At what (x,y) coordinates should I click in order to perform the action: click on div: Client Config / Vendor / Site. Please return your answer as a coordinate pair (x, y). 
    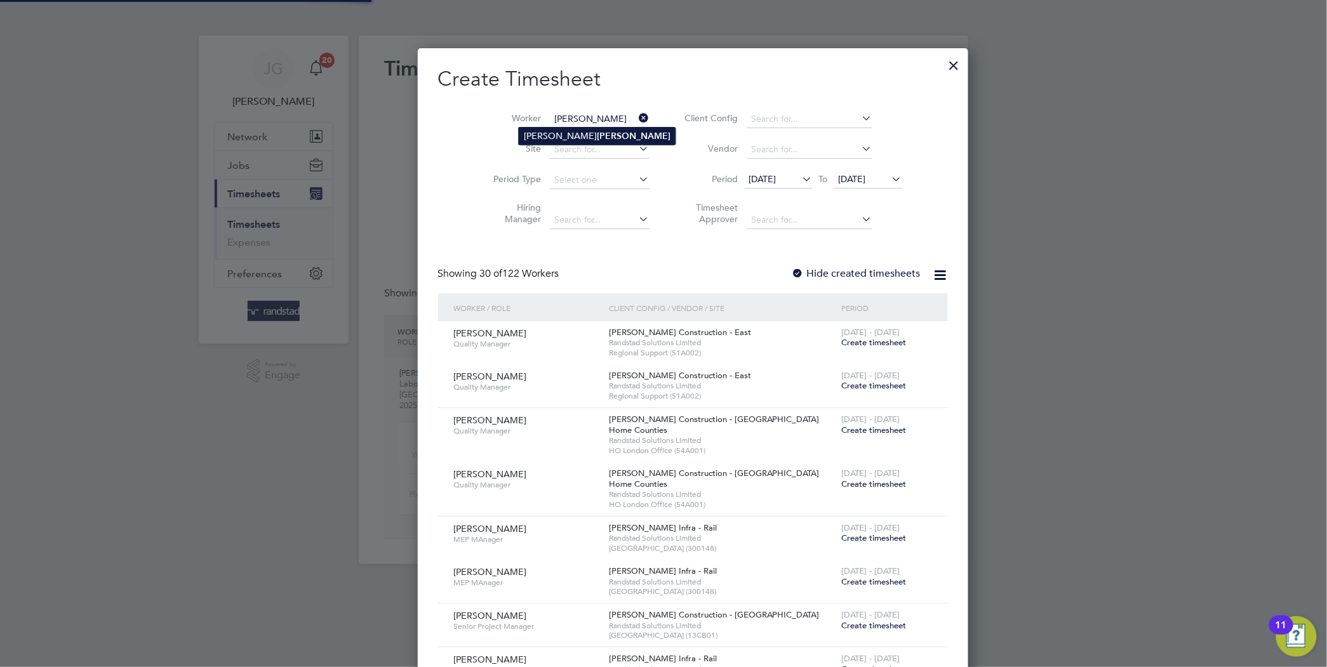
    Looking at the image, I should click on (722, 308).